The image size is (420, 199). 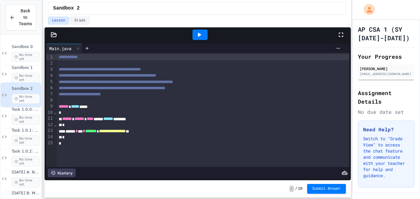 What do you see at coordinates (50, 131) in the screenshot?
I see `div: 13` at bounding box center [50, 131].